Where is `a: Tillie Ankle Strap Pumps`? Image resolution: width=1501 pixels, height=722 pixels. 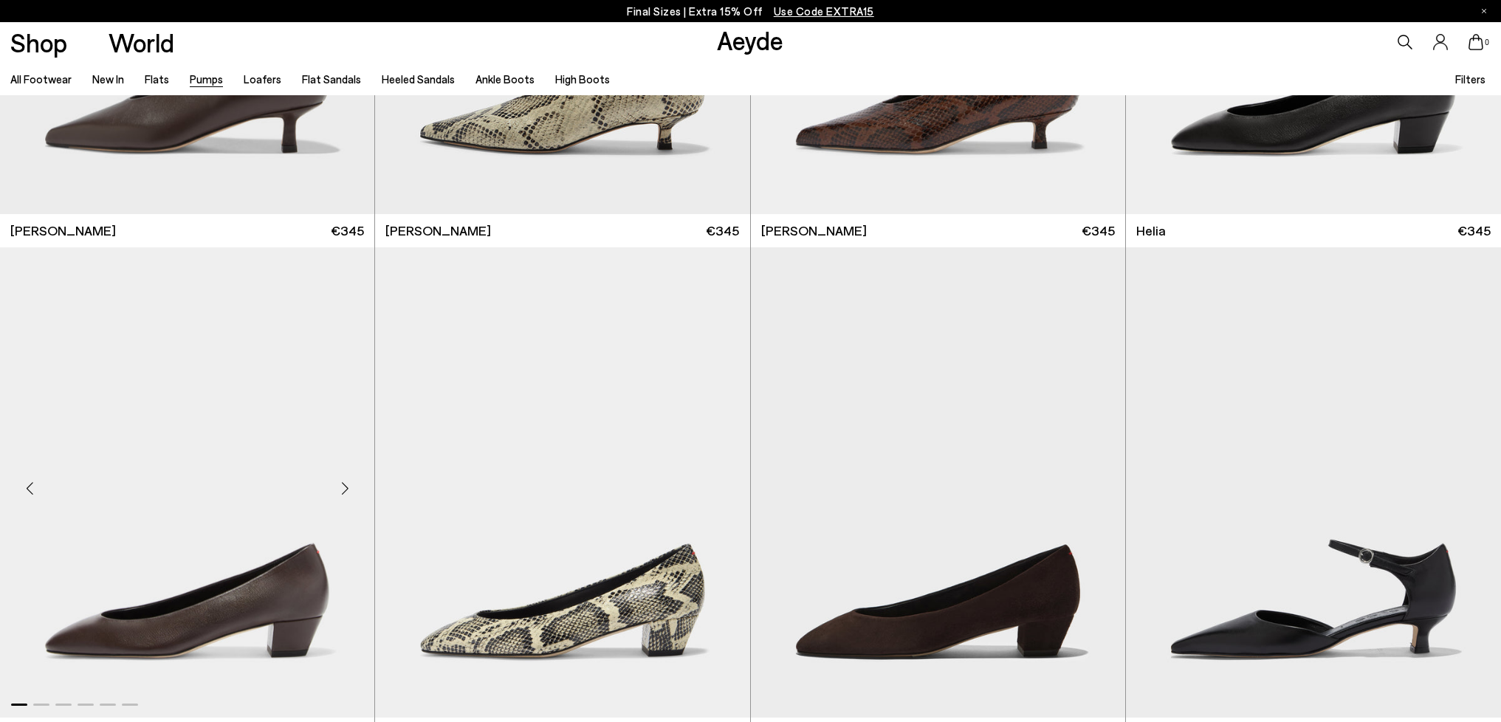 a: Tillie Ankle Strap Pumps is located at coordinates (1313, 482).